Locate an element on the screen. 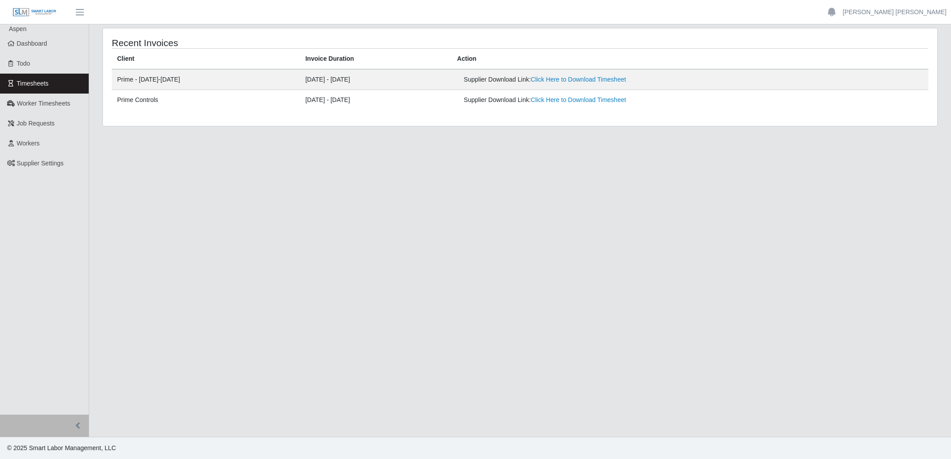 This screenshot has width=951, height=459. th: Invoice Duration is located at coordinates (376, 59).